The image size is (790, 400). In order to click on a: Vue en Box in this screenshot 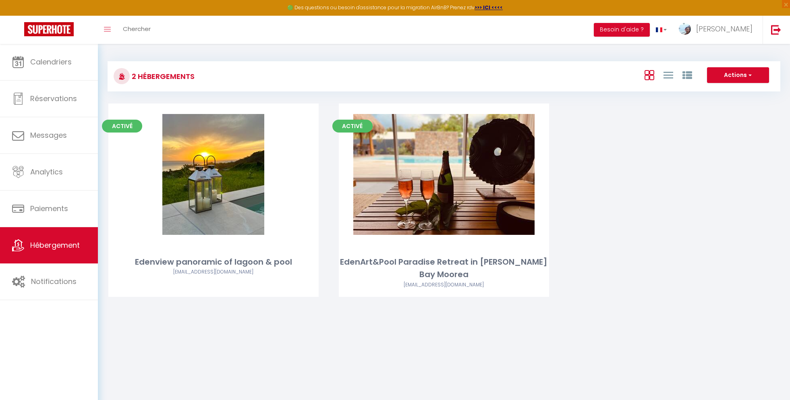, I will do `click(650, 75)`.